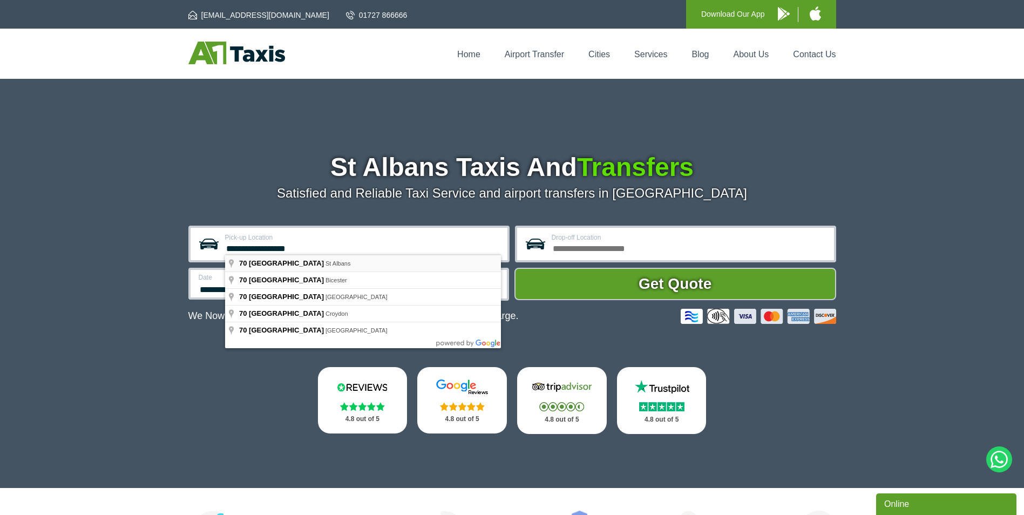  Describe the element at coordinates (700, 54) in the screenshot. I see `a: Blog` at that location.